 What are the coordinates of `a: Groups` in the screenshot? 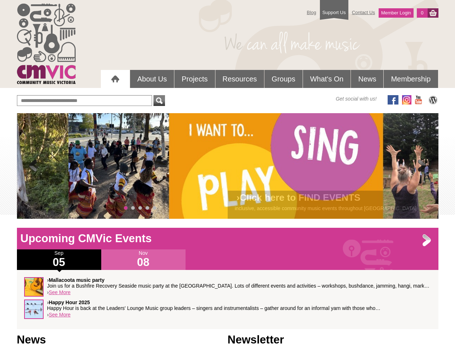 It's located at (284, 79).